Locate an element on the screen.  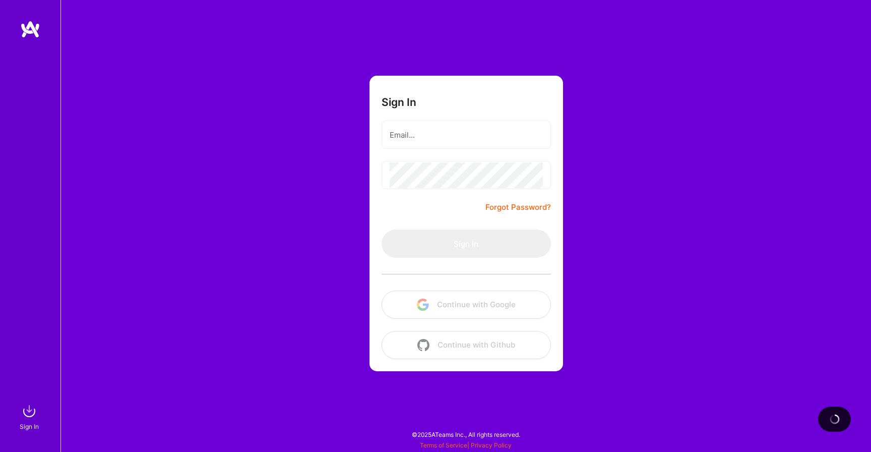
img: loading is located at coordinates (834, 419).